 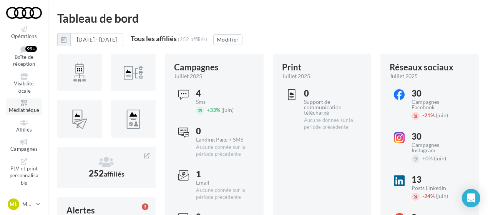 What do you see at coordinates (213, 109) in the screenshot?
I see `span: 33%` at bounding box center [213, 109].